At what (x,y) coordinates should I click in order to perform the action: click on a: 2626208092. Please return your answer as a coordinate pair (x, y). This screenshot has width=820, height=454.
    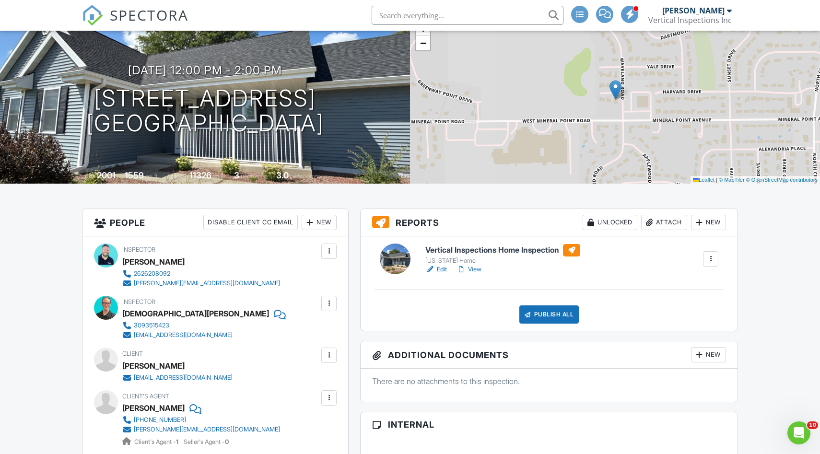
    Looking at the image, I should click on (201, 274).